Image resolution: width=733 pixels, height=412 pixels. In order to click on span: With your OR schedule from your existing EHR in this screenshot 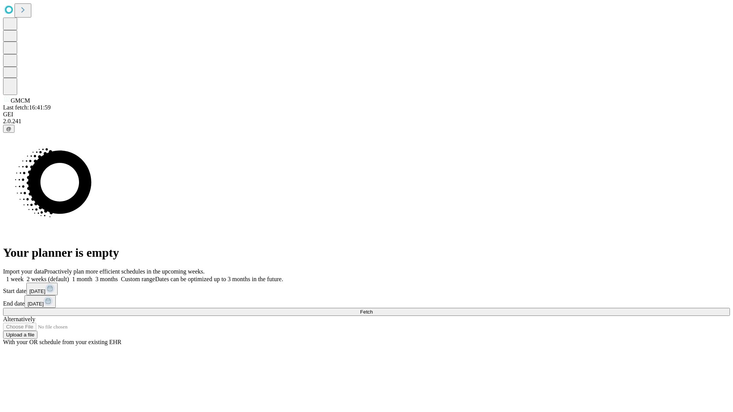, I will do `click(62, 342)`.